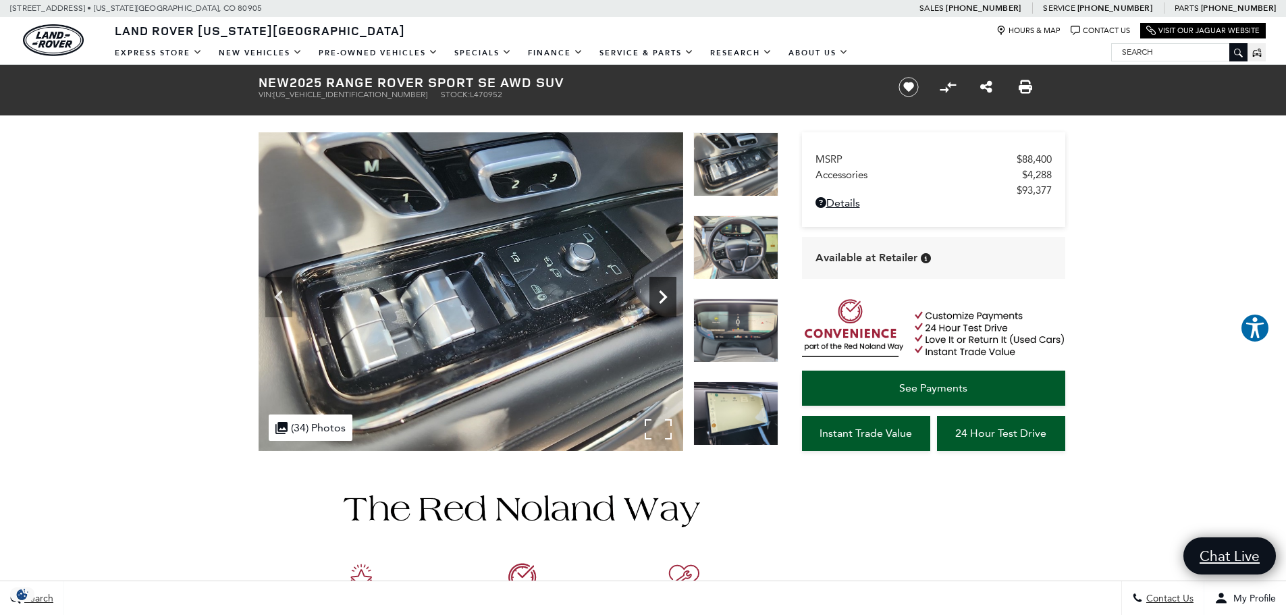  I want to click on img: New 2025 Eiger Grey Land Rover SE image 21, so click(736, 413).